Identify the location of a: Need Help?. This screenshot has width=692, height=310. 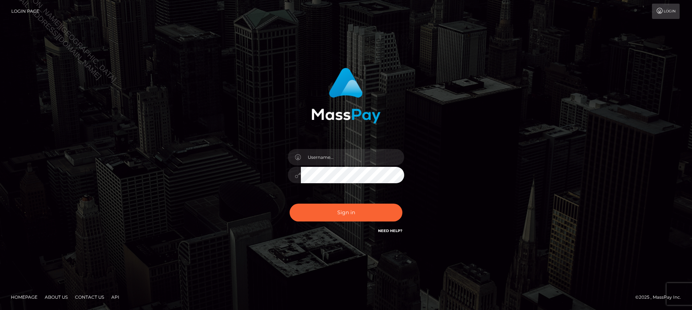
(390, 230).